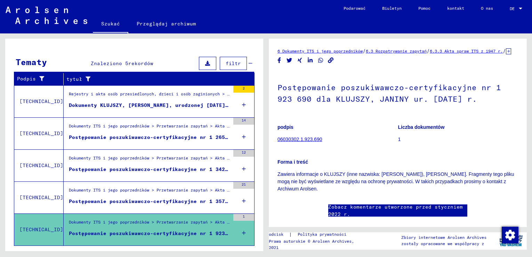  What do you see at coordinates (320, 51) in the screenshot?
I see `font: 6 Dokumenty ITS i jego poprzedników` at bounding box center [320, 51].